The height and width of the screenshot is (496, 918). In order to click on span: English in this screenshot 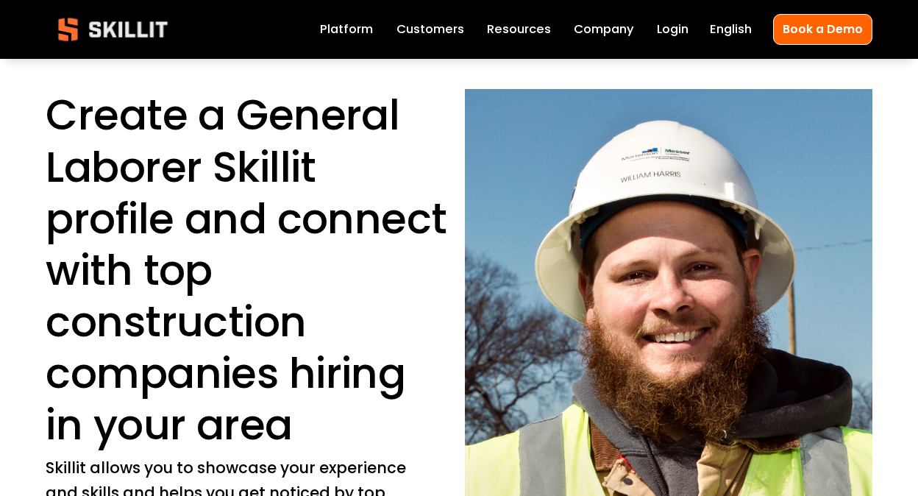, I will do `click(731, 29)`.